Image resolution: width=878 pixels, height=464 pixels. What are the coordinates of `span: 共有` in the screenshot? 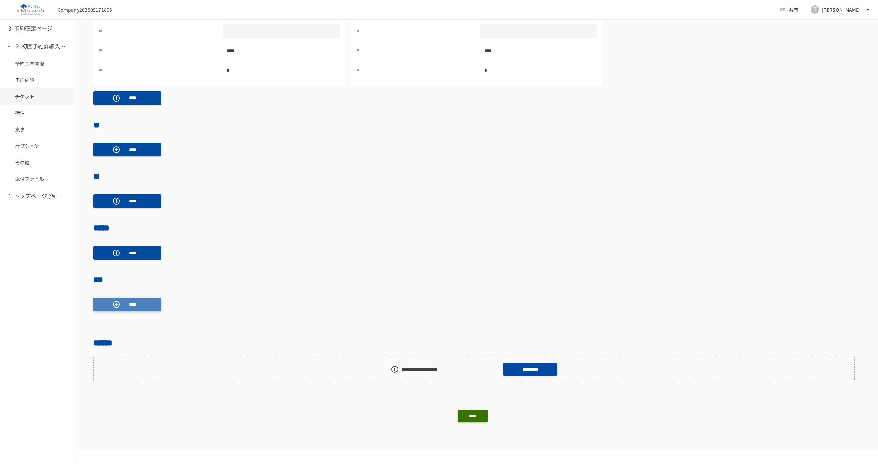 It's located at (793, 10).